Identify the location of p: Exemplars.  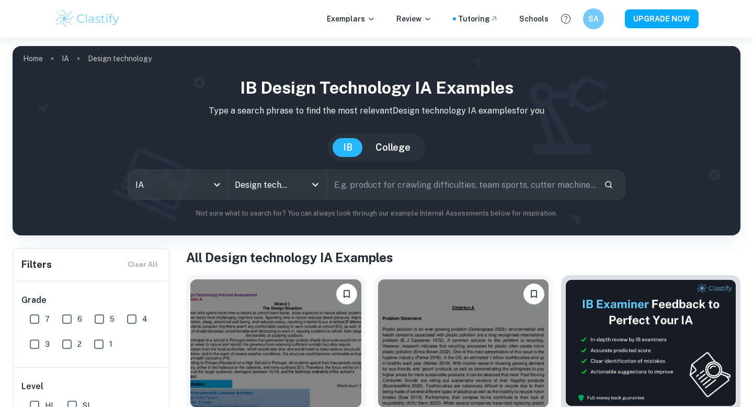
(351, 19).